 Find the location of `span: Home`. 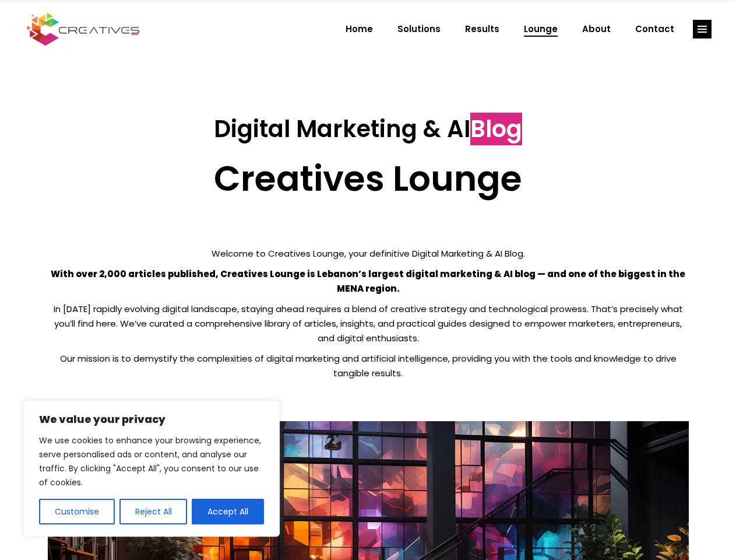

span: Home is located at coordinates (359, 29).